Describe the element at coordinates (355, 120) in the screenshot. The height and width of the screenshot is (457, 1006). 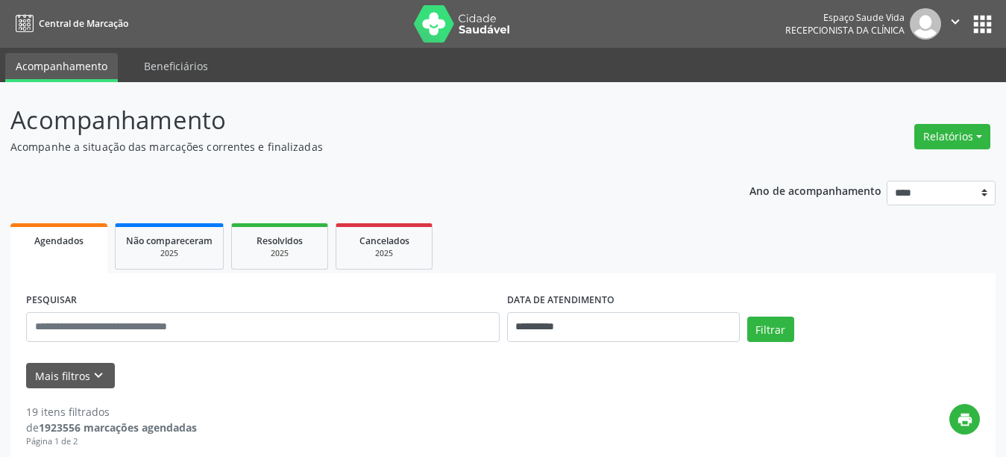
I see `p: Acompanhamento` at that location.